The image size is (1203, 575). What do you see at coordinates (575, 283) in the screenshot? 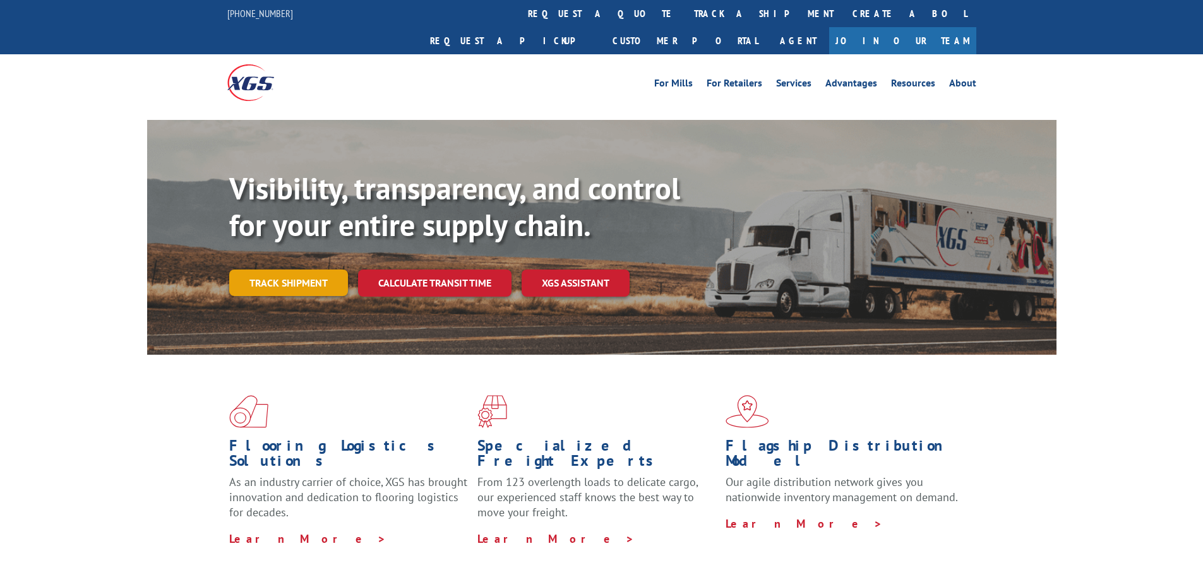
I see `a: XGS ASSISTANT` at bounding box center [575, 283].